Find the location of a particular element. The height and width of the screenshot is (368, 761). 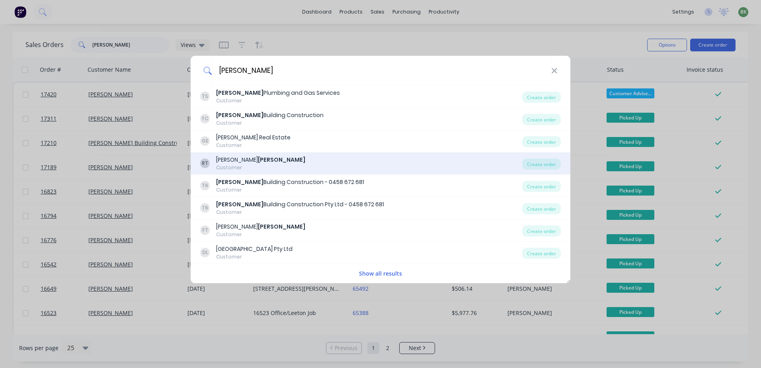

div: Building Construction is located at coordinates (270, 115).